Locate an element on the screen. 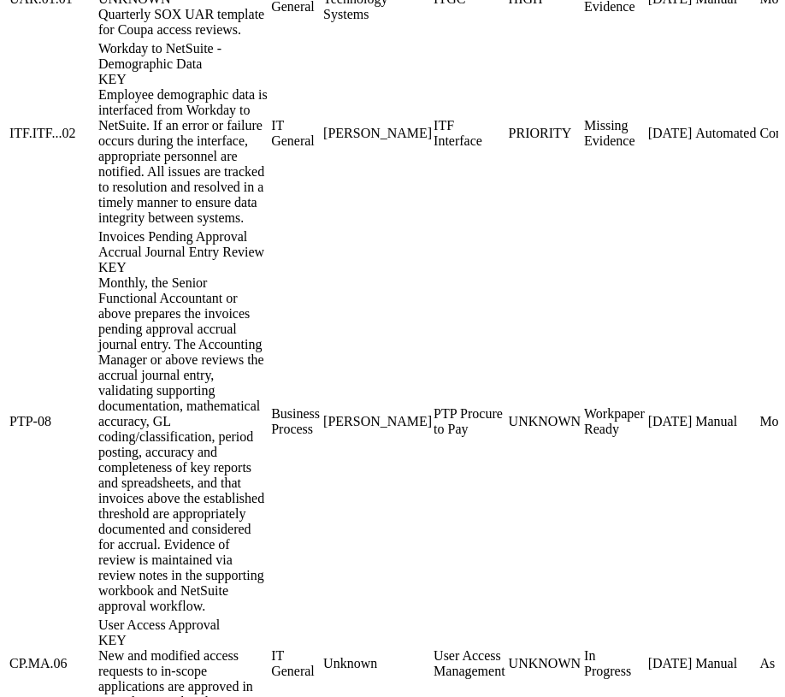 This screenshot has height=697, width=785. div: Unknown is located at coordinates (376, 664).